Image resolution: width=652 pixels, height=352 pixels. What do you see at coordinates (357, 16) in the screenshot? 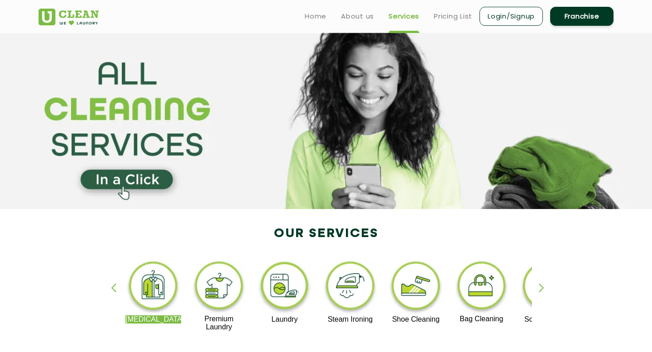
I see `a: About us` at bounding box center [357, 16].